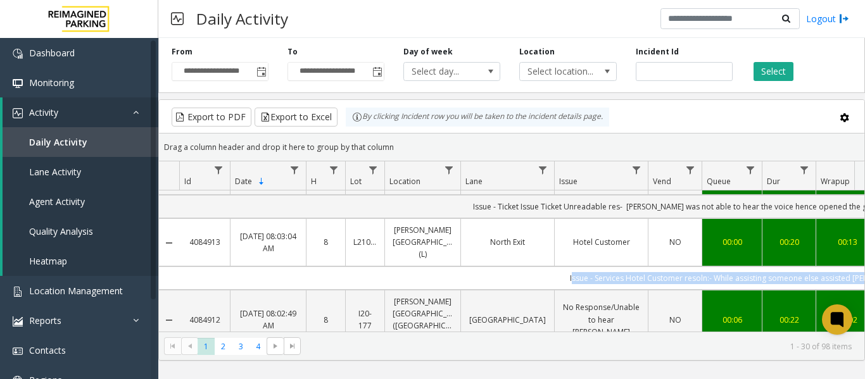 This screenshot has width=865, height=379. Describe the element at coordinates (511, 246) in the screenshot. I see `div: Data table` at that location.